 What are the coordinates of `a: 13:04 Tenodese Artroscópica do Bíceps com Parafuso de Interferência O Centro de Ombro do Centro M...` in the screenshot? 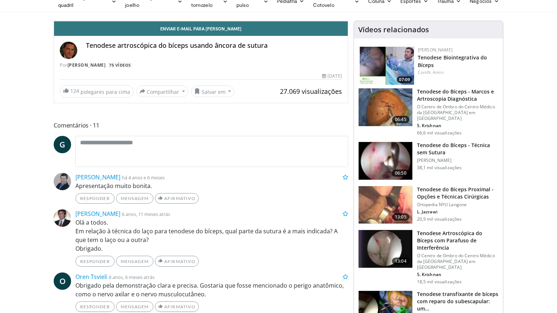 It's located at (428, 257).